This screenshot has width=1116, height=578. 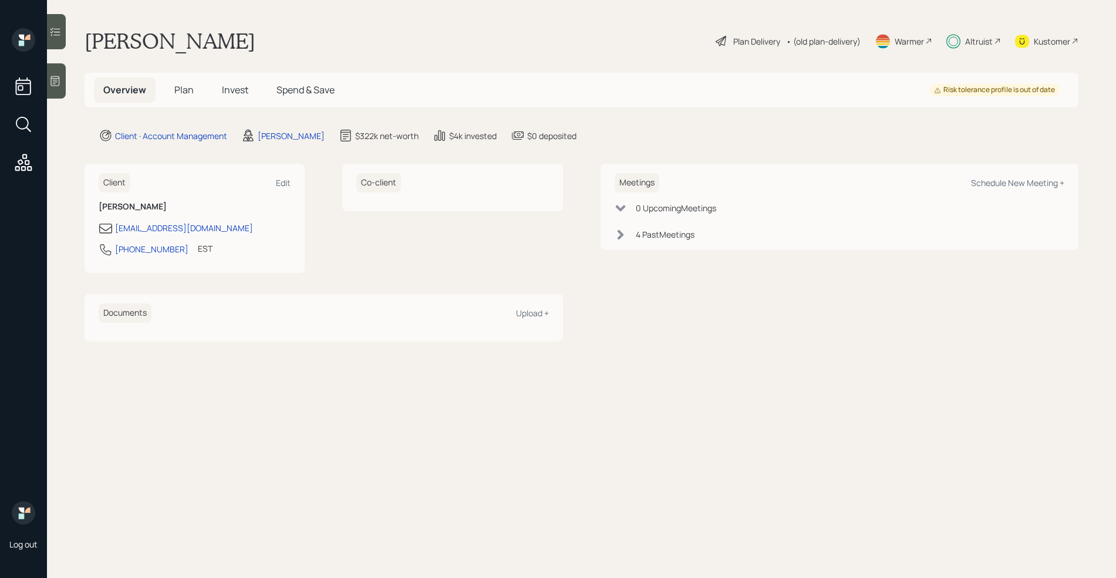 What do you see at coordinates (283, 183) in the screenshot?
I see `div: Edit` at bounding box center [283, 183].